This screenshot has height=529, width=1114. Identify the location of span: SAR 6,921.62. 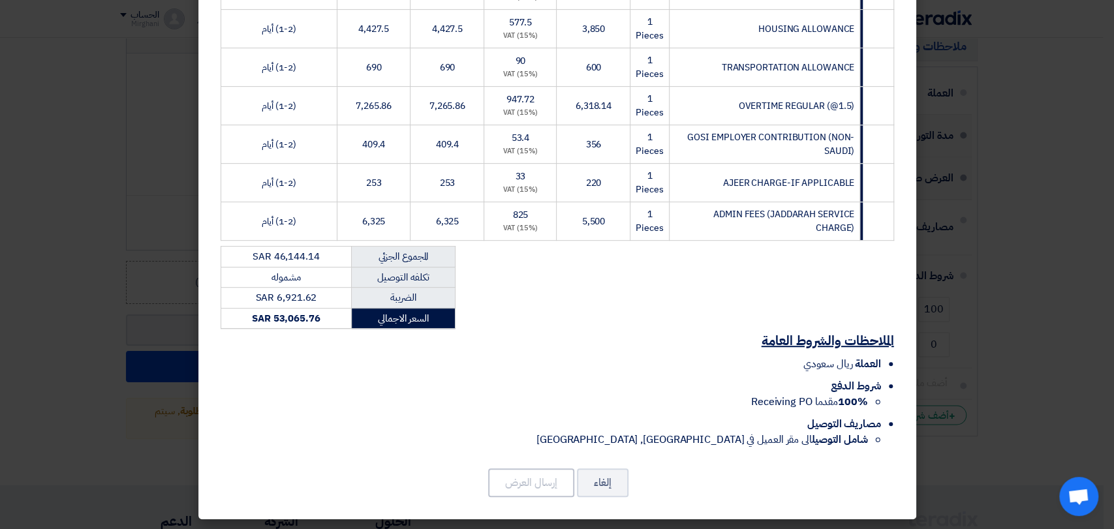
(286, 298).